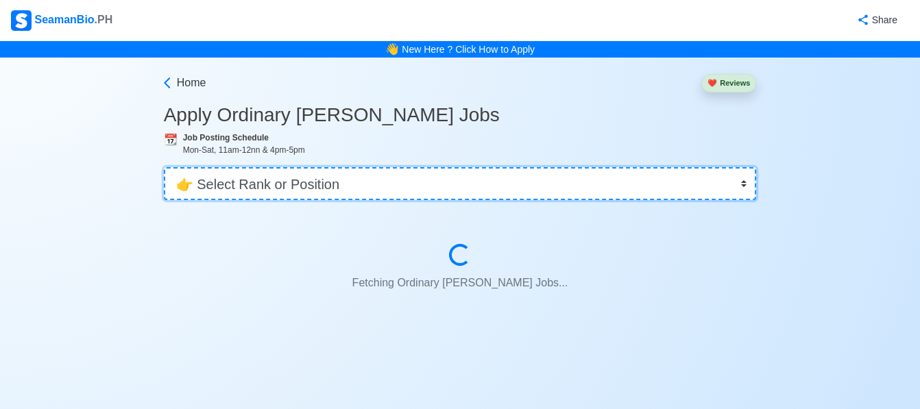  I want to click on a: Home, so click(183, 83).